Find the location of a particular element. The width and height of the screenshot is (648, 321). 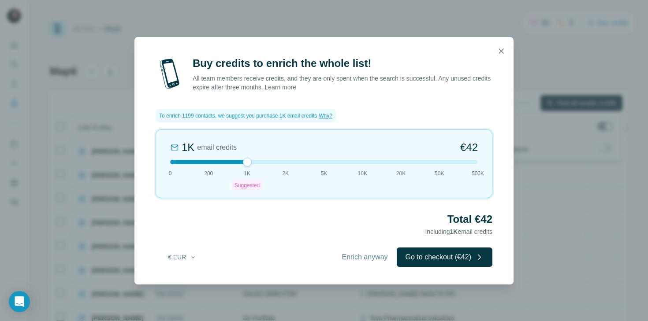

span: Enrich anyway is located at coordinates (365, 257).